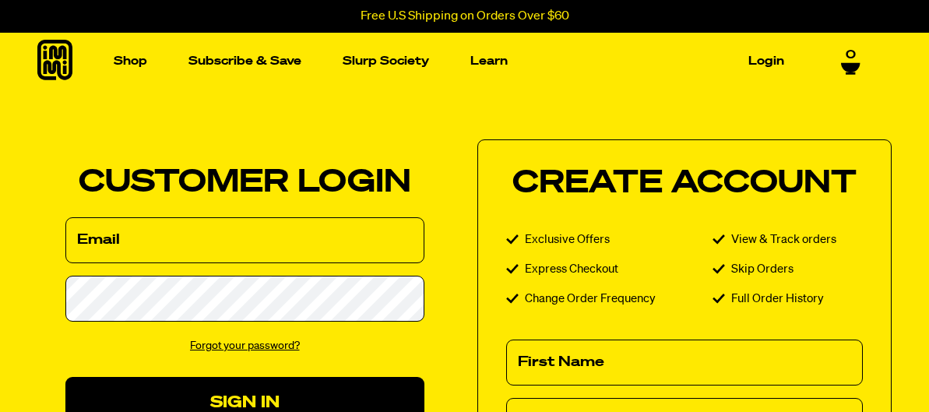 Image resolution: width=929 pixels, height=412 pixels. I want to click on a: 0, so click(851, 59).